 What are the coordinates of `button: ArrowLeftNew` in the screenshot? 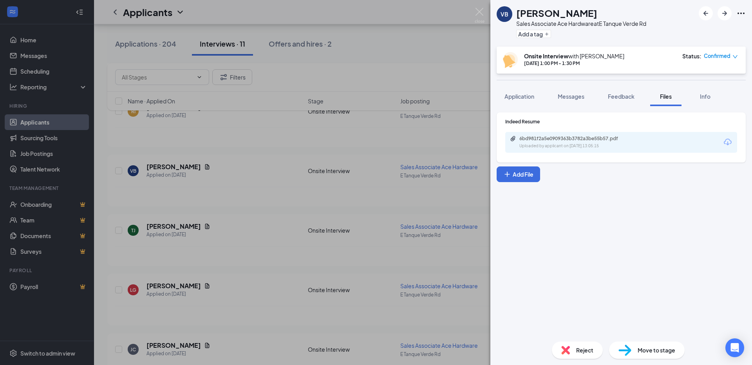 It's located at (706, 13).